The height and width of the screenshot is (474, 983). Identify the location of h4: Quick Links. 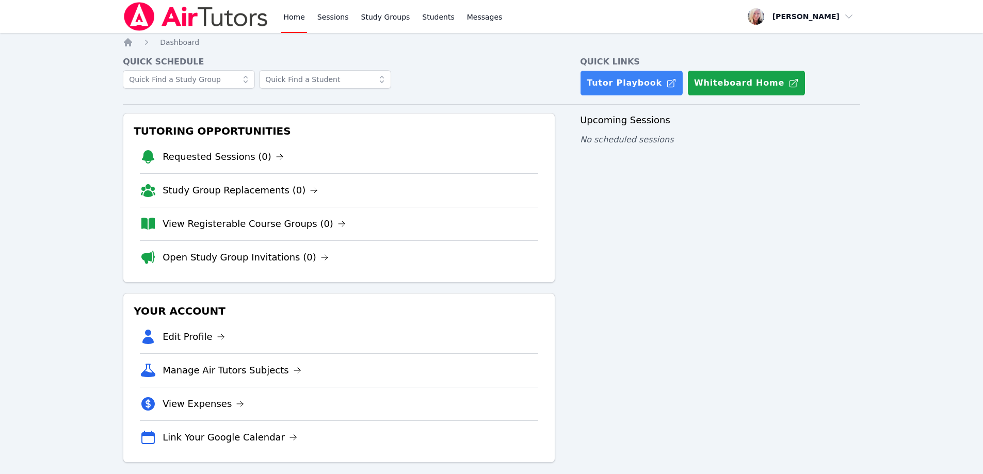
(720, 62).